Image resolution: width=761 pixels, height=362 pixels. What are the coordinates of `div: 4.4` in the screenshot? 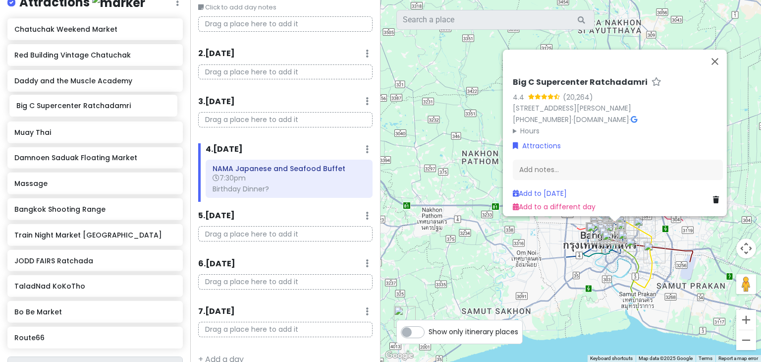 It's located at (520, 97).